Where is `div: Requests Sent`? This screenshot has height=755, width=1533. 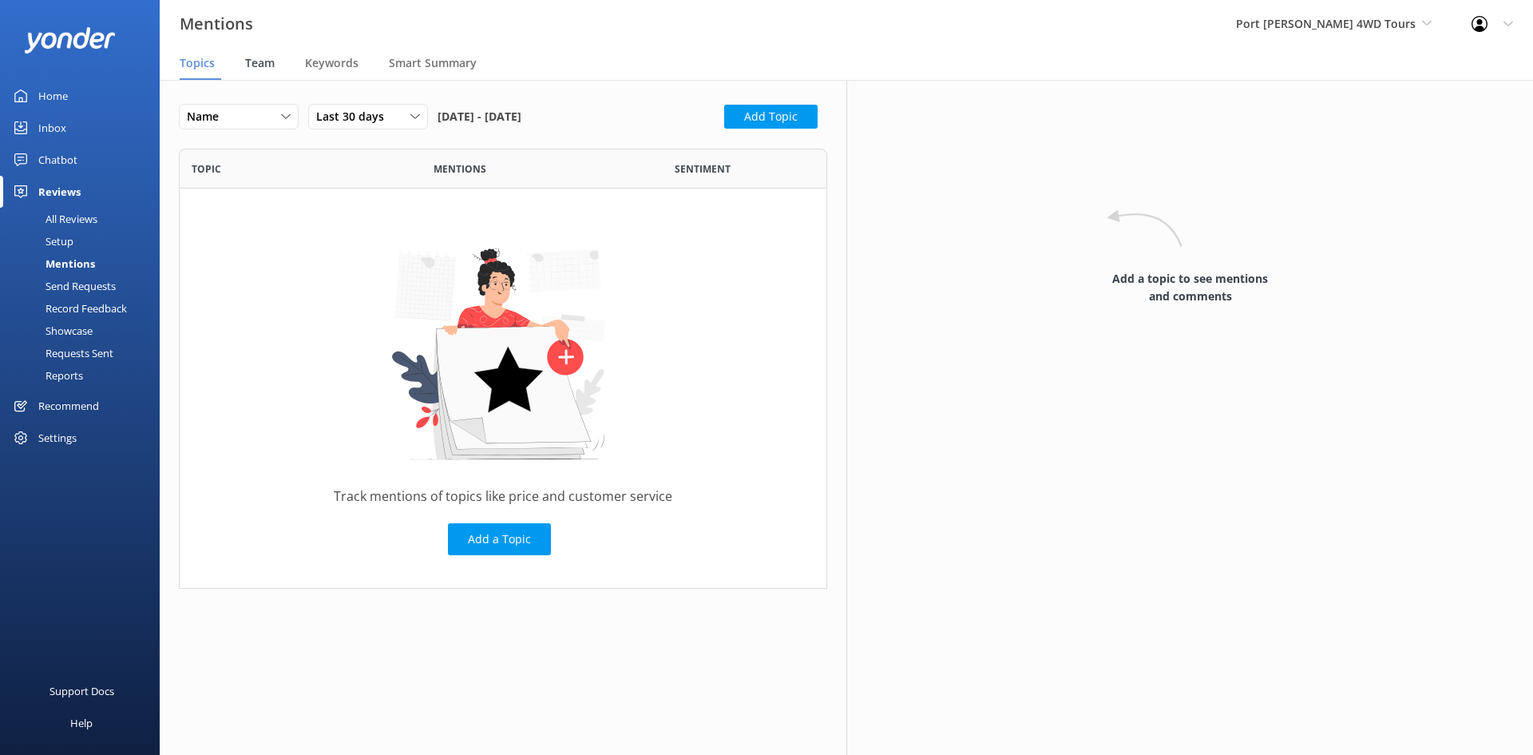 div: Requests Sent is located at coordinates (61, 353).